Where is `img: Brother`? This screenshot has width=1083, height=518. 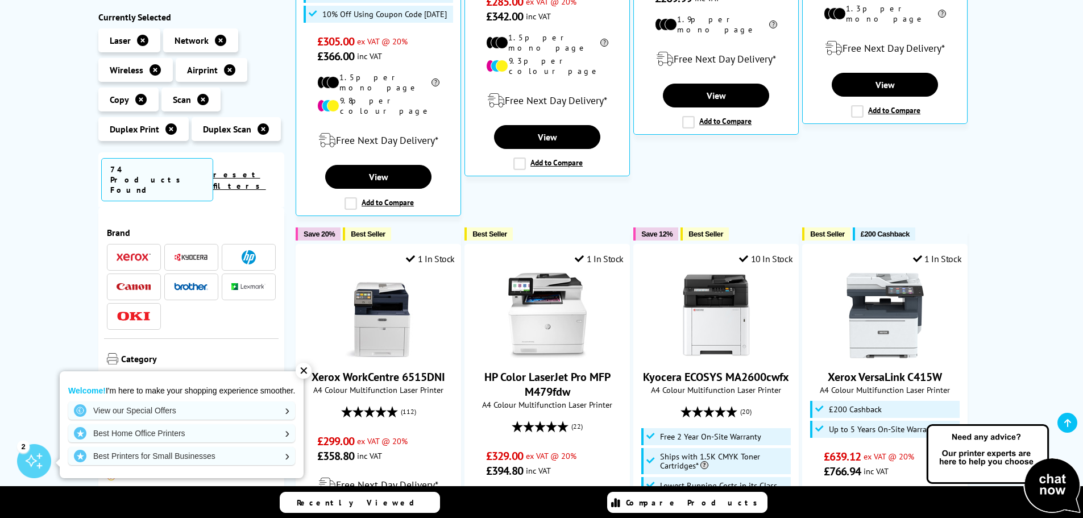
img: Brother is located at coordinates (191, 286).